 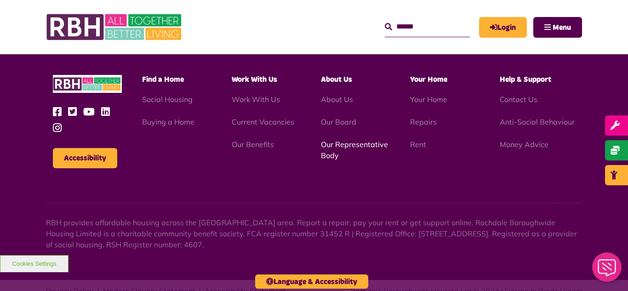 What do you see at coordinates (429, 99) in the screenshot?
I see `a: Your Home` at bounding box center [429, 99].